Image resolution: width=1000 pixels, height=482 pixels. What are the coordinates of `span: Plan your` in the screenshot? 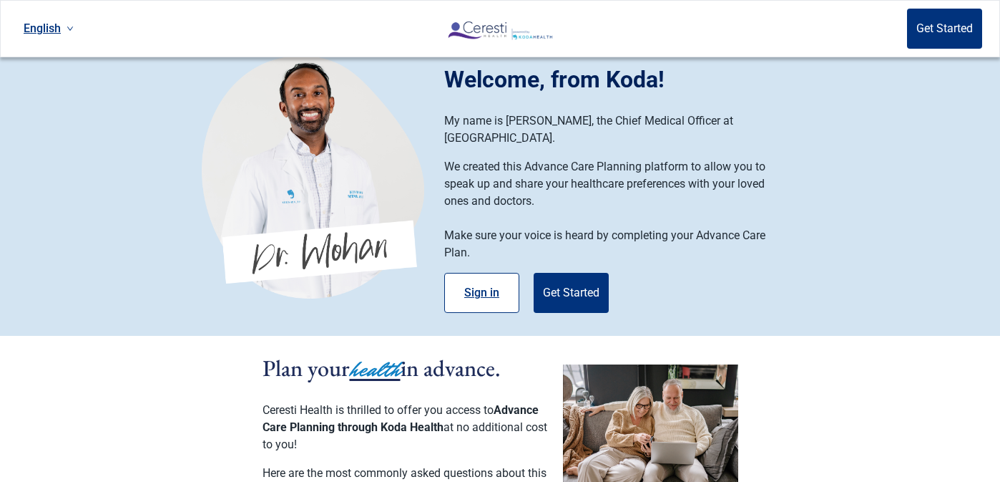 It's located at (306, 368).